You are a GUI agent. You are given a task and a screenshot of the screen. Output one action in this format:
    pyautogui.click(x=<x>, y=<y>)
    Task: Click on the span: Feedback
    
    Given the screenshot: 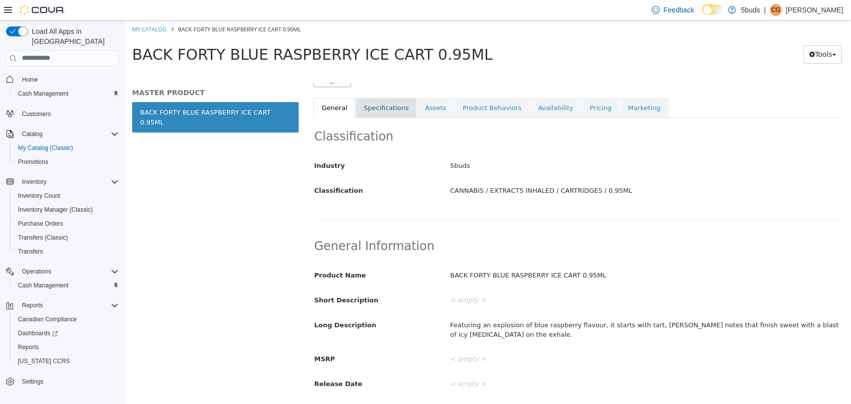 What is the action you would take?
    pyautogui.click(x=678, y=10)
    